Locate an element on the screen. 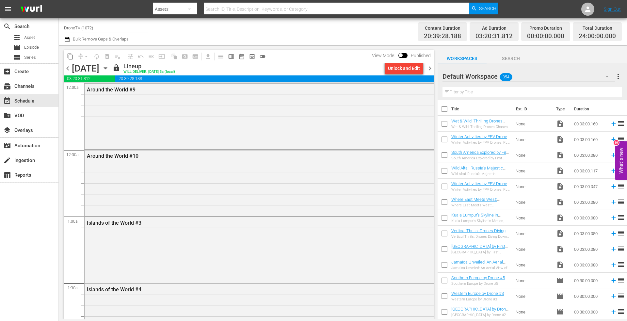 Image resolution: width=627 pixels, height=321 pixels. a: Sign Out is located at coordinates (612, 9).